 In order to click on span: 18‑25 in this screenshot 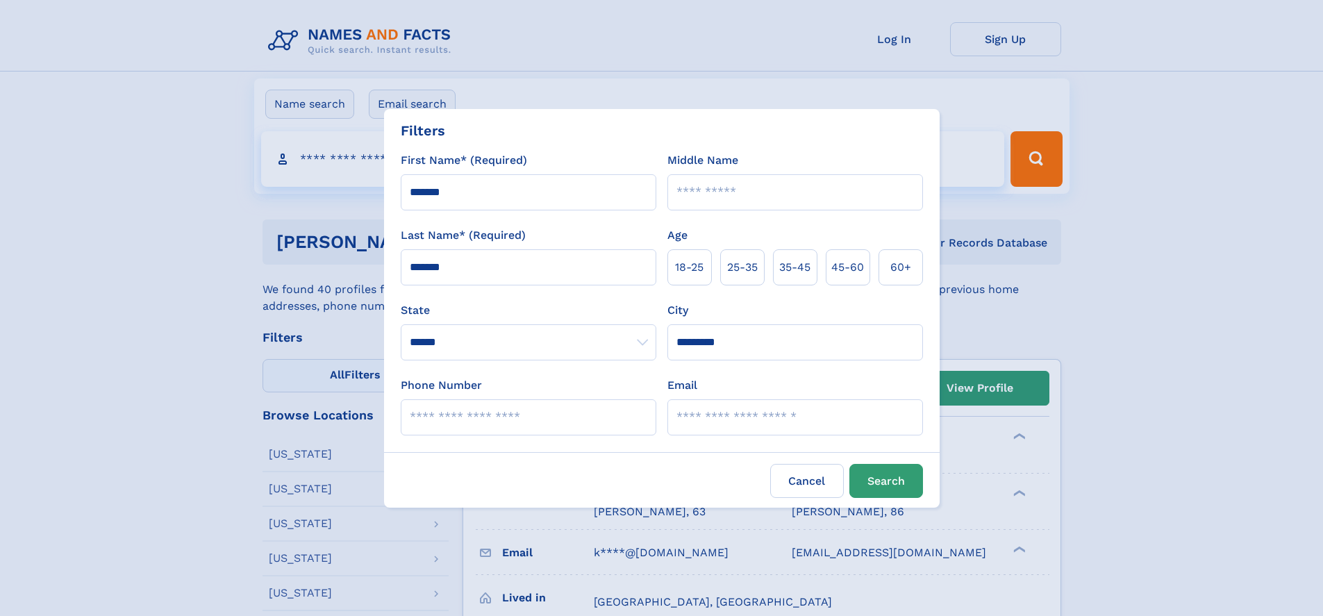, I will do `click(689, 267)`.